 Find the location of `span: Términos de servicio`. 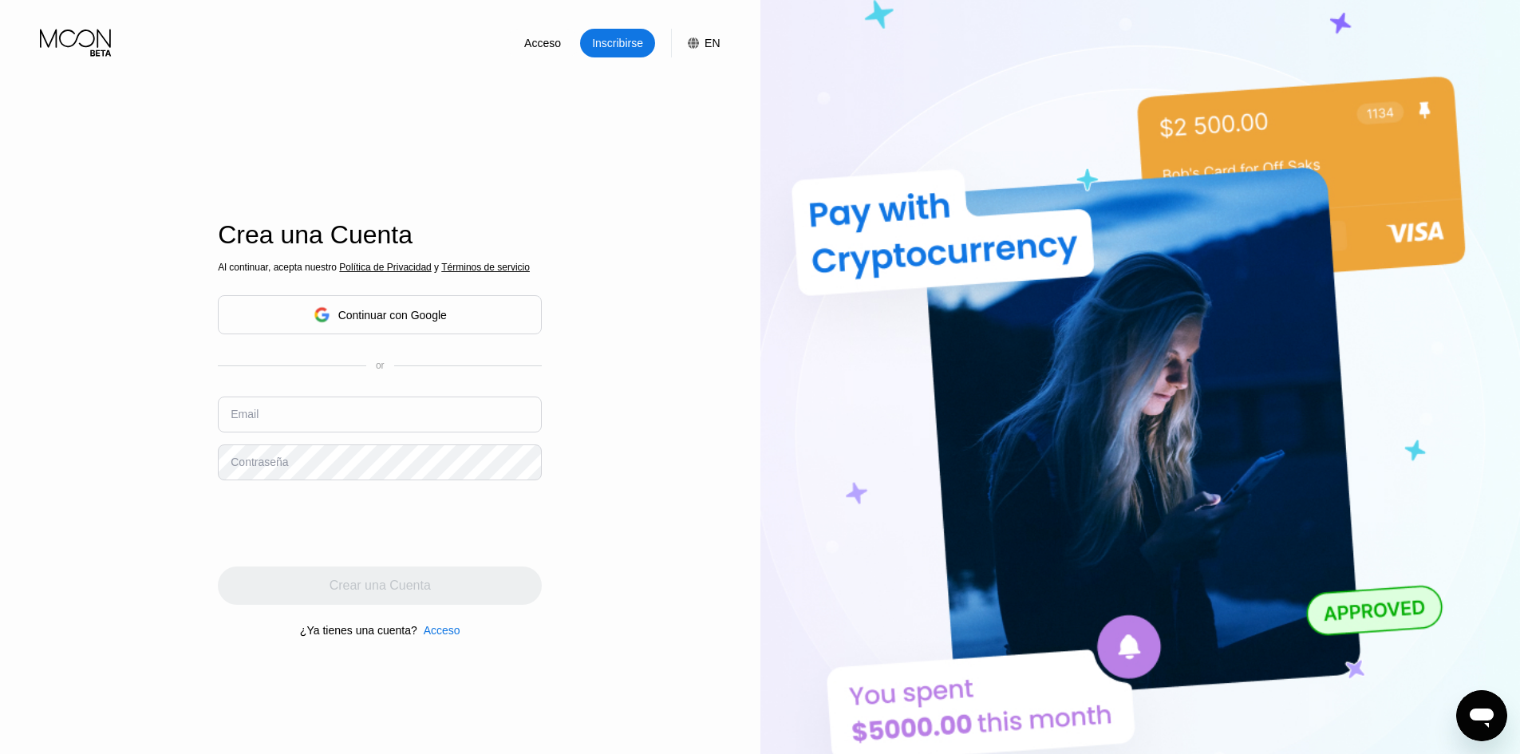

span: Términos de servicio is located at coordinates (485, 267).